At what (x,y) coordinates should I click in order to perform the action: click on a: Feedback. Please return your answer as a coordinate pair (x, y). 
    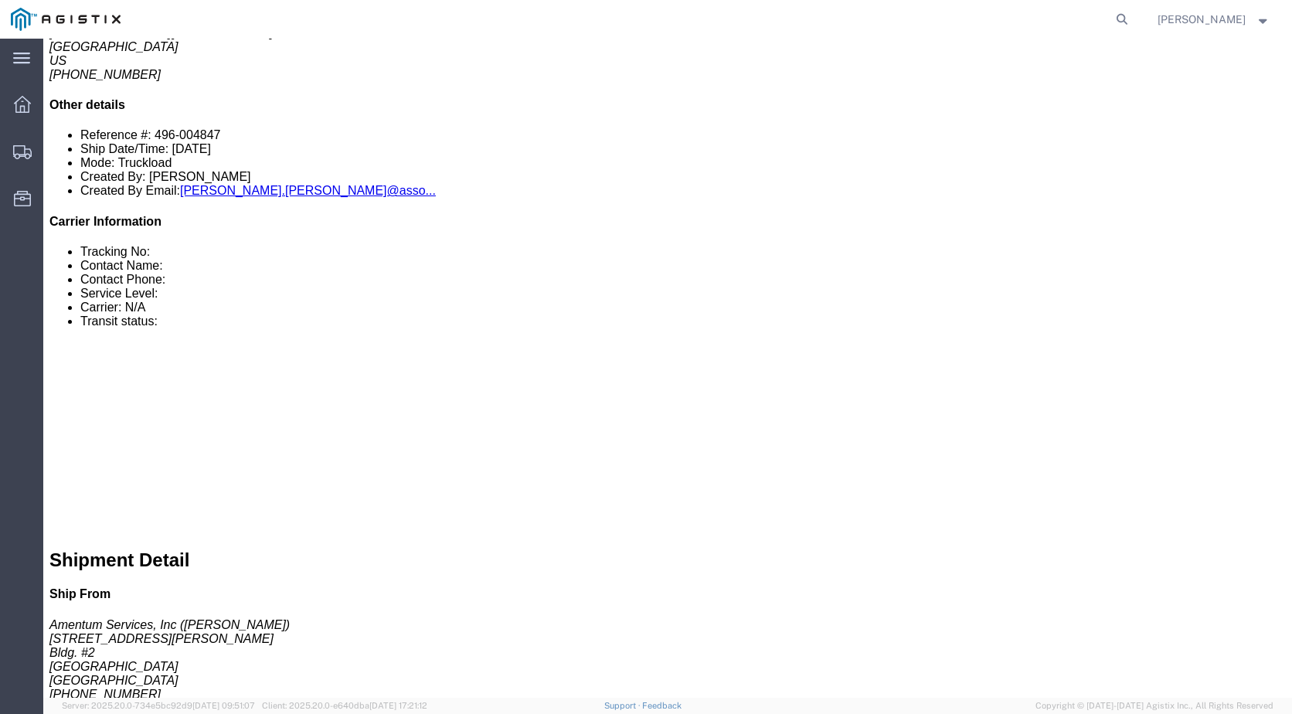
    Looking at the image, I should click on (661, 705).